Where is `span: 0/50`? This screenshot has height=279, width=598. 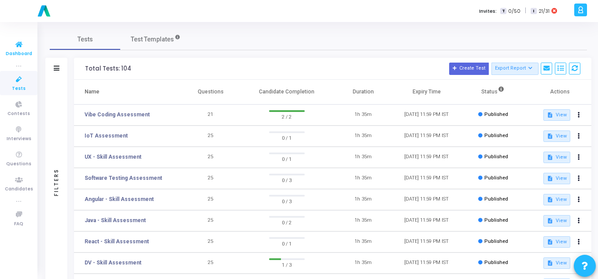 span: 0/50 is located at coordinates (514, 11).